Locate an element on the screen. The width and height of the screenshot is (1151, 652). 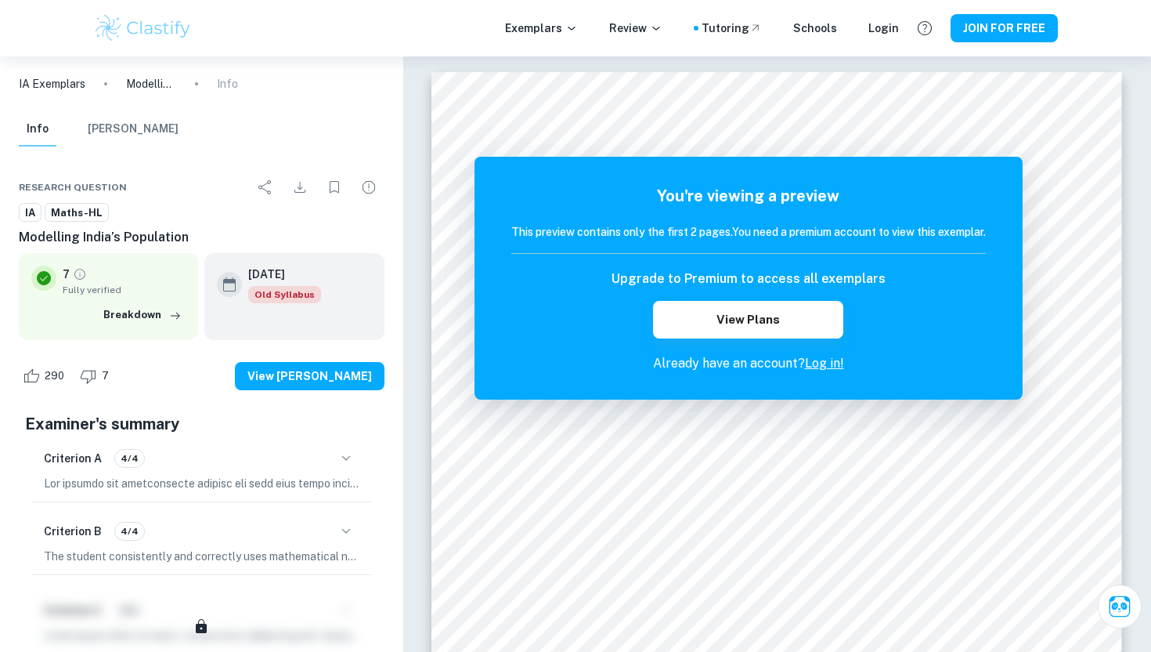
div: Login is located at coordinates (883, 28).